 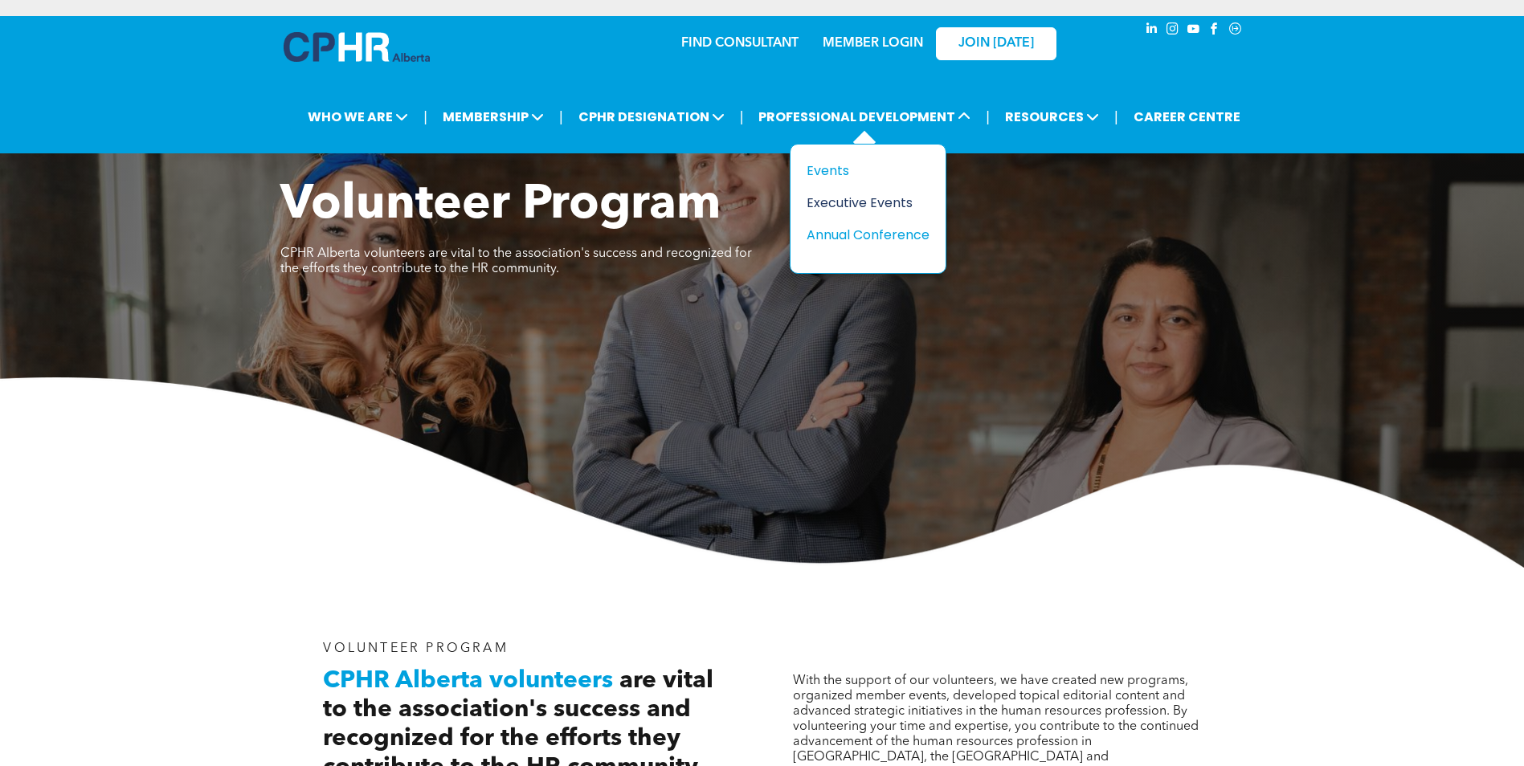 I want to click on a: CAREER CENTRE, so click(x=1186, y=116).